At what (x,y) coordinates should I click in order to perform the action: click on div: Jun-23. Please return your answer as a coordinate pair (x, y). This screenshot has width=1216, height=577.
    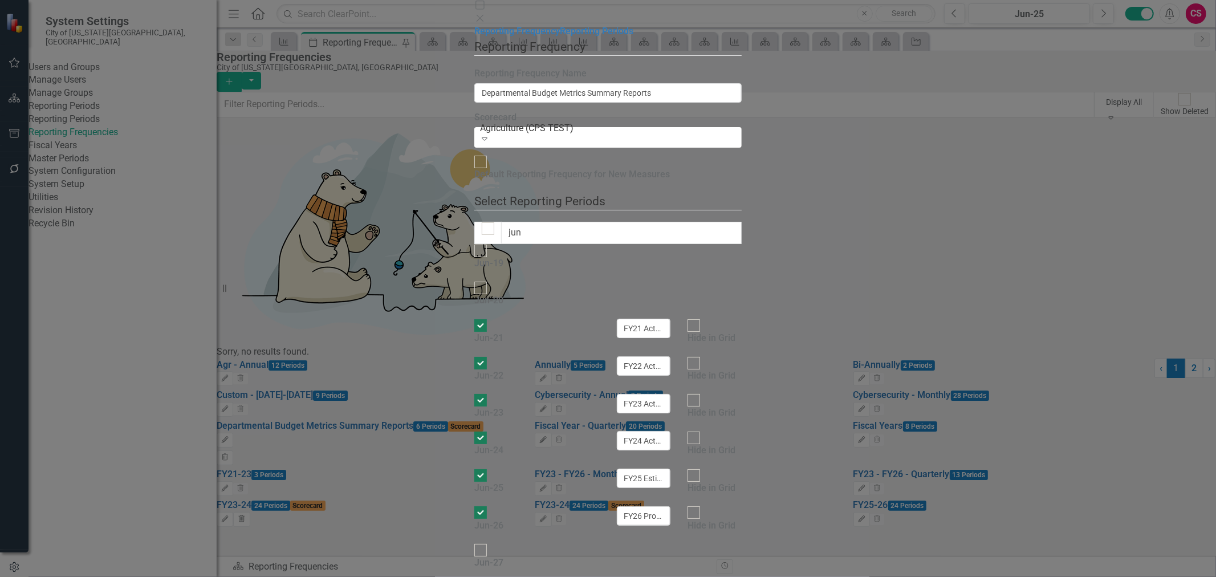
    Looking at the image, I should click on (488, 413).